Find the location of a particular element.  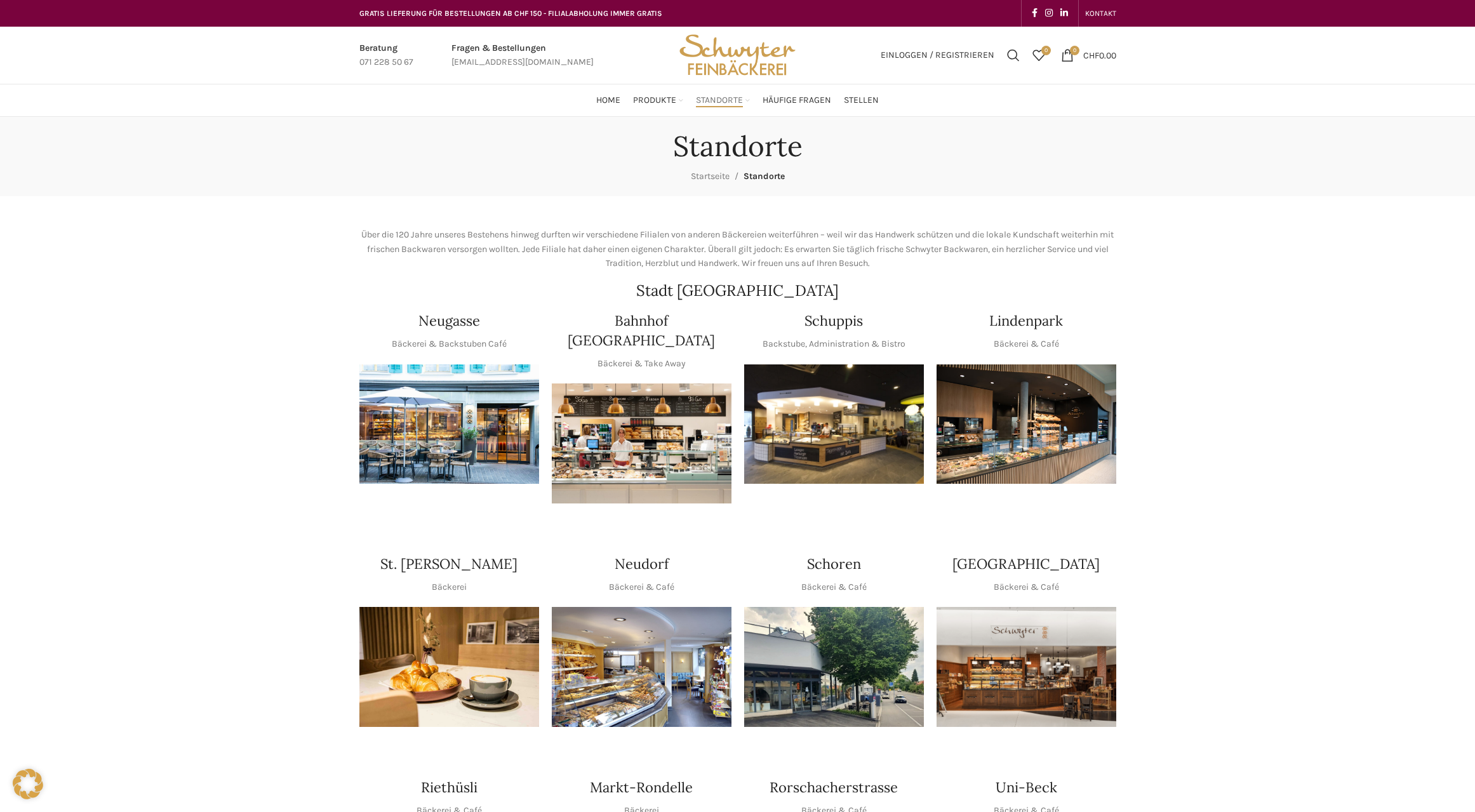

span: Home is located at coordinates (608, 101).